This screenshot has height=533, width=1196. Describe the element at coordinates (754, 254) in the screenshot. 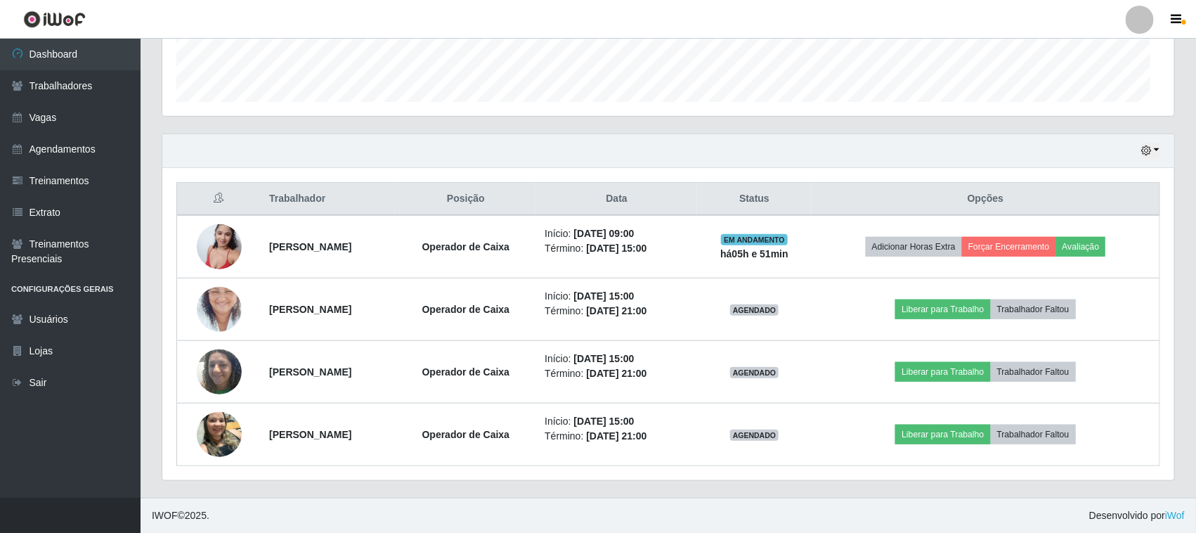

I see `strong: há 05 h e 51 min` at that location.